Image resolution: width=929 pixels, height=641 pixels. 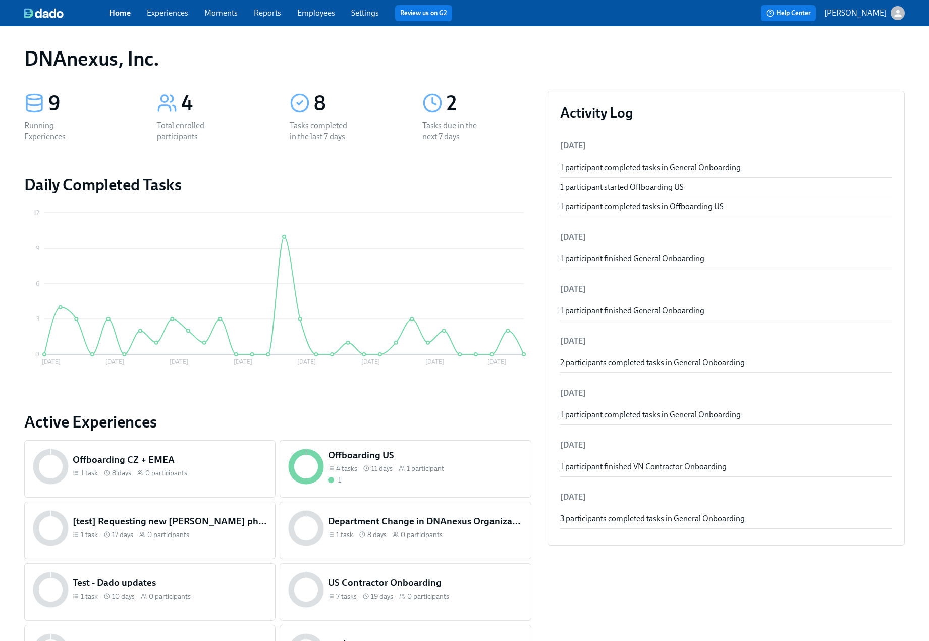 I want to click on div: Tasks completed in the last 7 days, so click(x=322, y=131).